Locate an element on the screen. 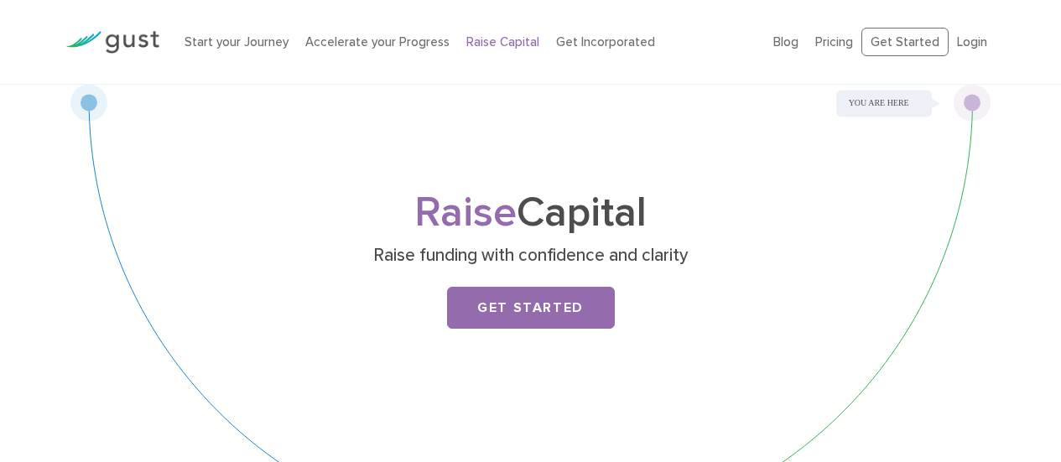 The width and height of the screenshot is (1061, 462). a: Raise Capital is located at coordinates (502, 42).